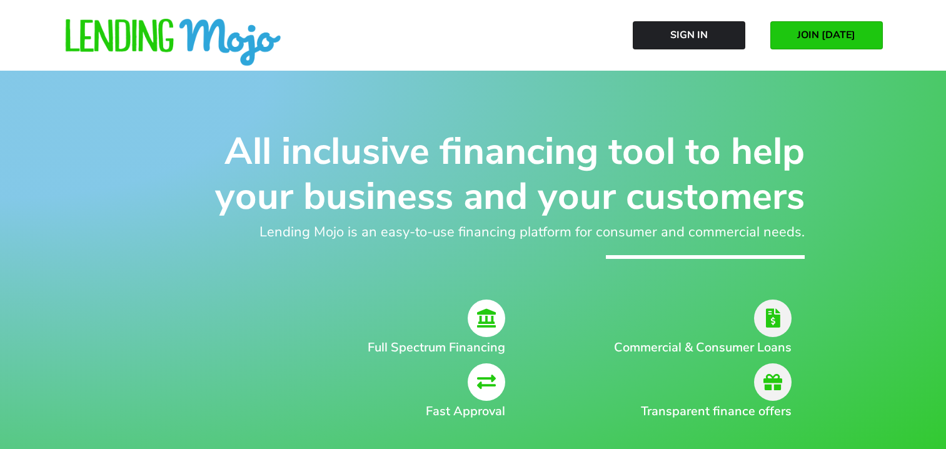 This screenshot has width=946, height=449. I want to click on h2: Full Spectrum Financing, so click(352, 348).